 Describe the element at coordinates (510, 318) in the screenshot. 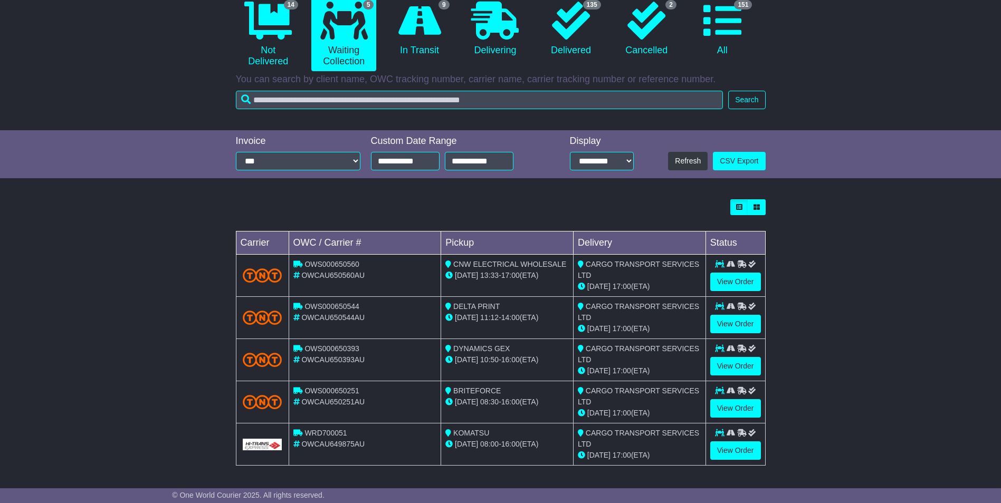

I see `span: 14:00` at that location.